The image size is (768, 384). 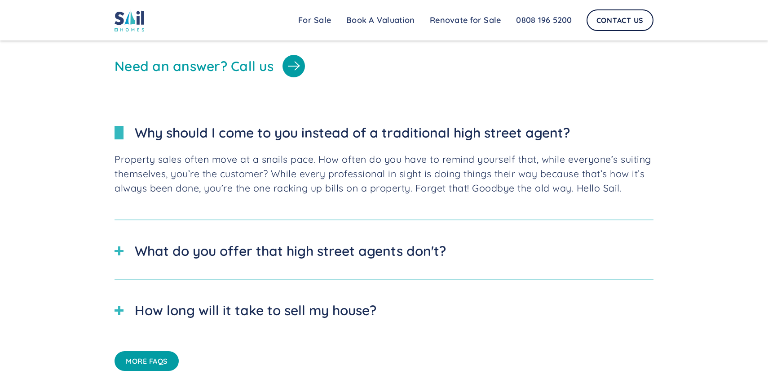 I want to click on a: For Sale, so click(x=314, y=20).